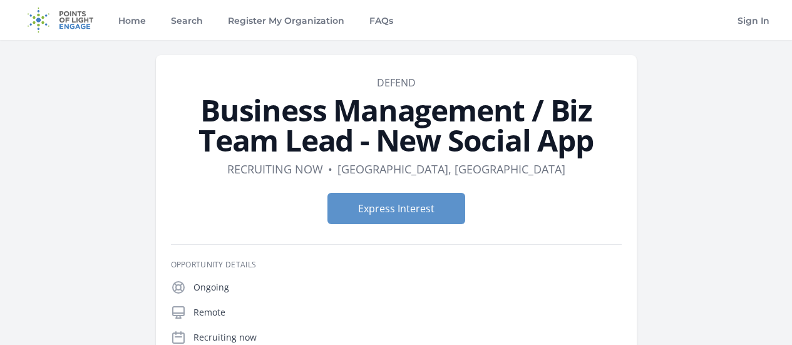 The width and height of the screenshot is (792, 345). What do you see at coordinates (396, 265) in the screenshot?
I see `h3: Opportunity Details` at bounding box center [396, 265].